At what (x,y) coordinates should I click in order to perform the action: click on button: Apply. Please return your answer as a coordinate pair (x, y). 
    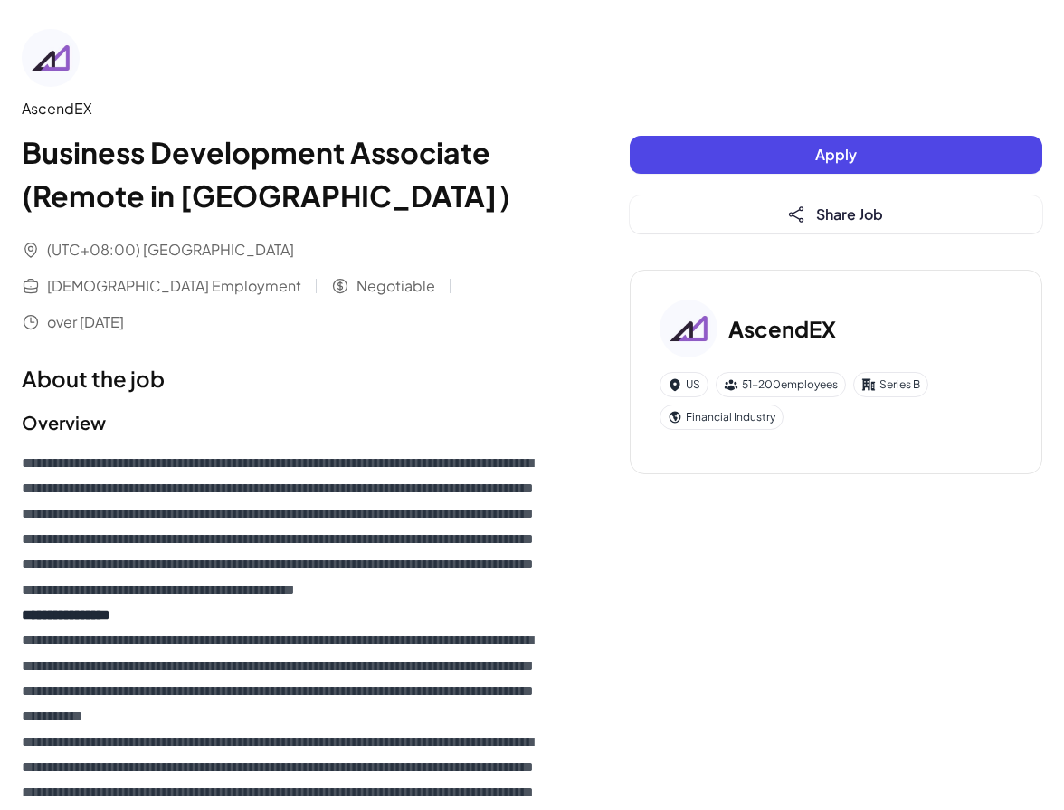
    Looking at the image, I should click on (836, 155).